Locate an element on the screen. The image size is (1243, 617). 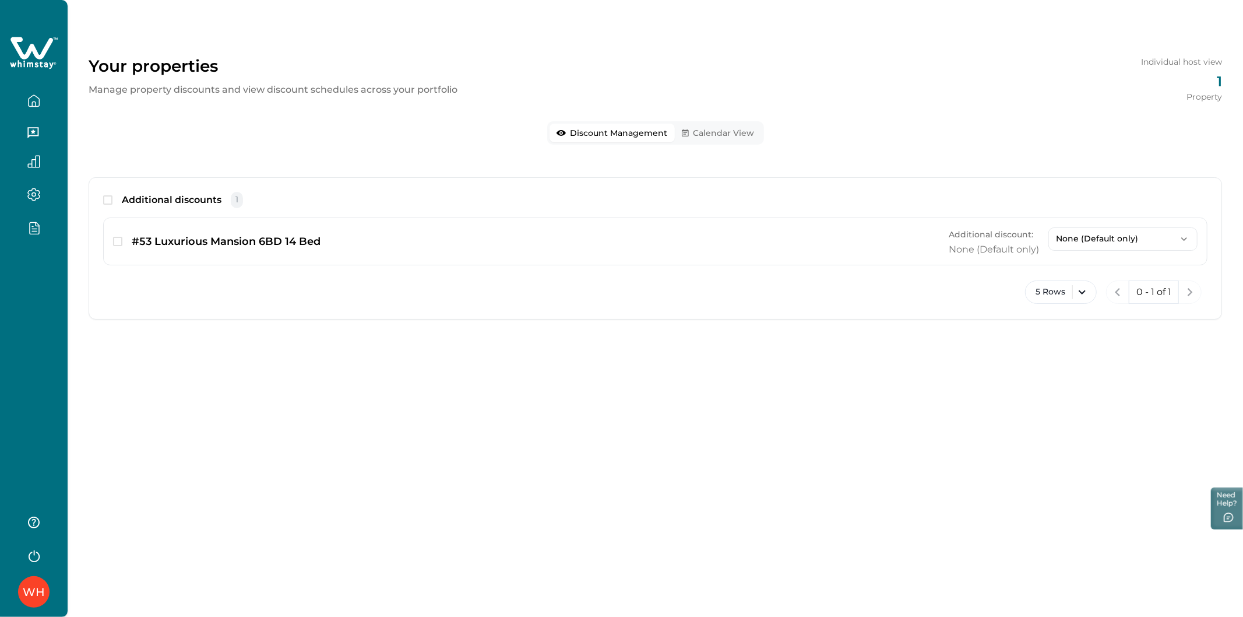
p: #53 Luxurious Mansion 6BD 14 Bed is located at coordinates (226, 241).